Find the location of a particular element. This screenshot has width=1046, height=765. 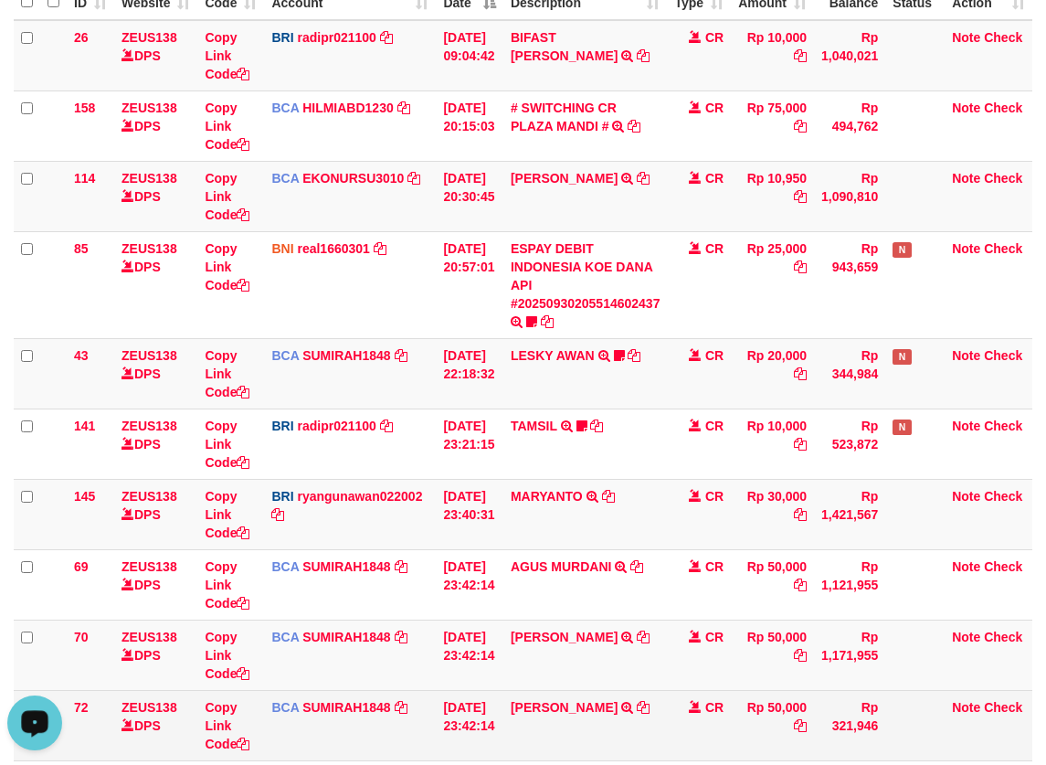

td: Rp 494,762 is located at coordinates (850, 125).